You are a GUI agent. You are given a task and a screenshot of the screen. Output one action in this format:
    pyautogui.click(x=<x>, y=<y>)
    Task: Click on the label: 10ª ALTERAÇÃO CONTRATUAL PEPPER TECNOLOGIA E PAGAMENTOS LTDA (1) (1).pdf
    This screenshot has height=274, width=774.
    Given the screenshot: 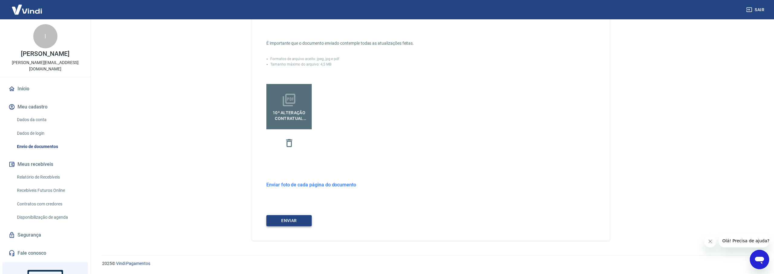 What is the action you would take?
    pyautogui.click(x=289, y=107)
    